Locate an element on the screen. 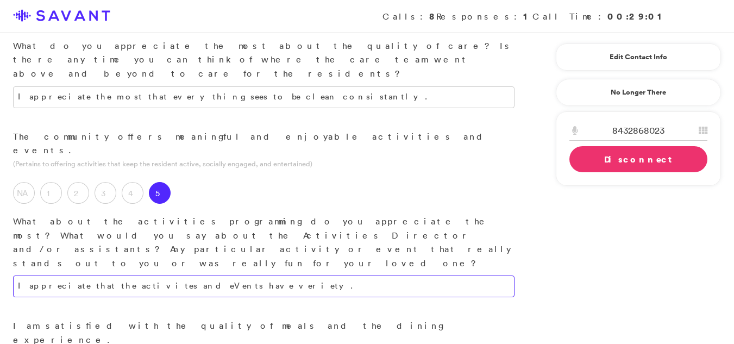  p: What about the activities programming do you appreciate the most? What would you say about the Ac... is located at coordinates (264, 242).